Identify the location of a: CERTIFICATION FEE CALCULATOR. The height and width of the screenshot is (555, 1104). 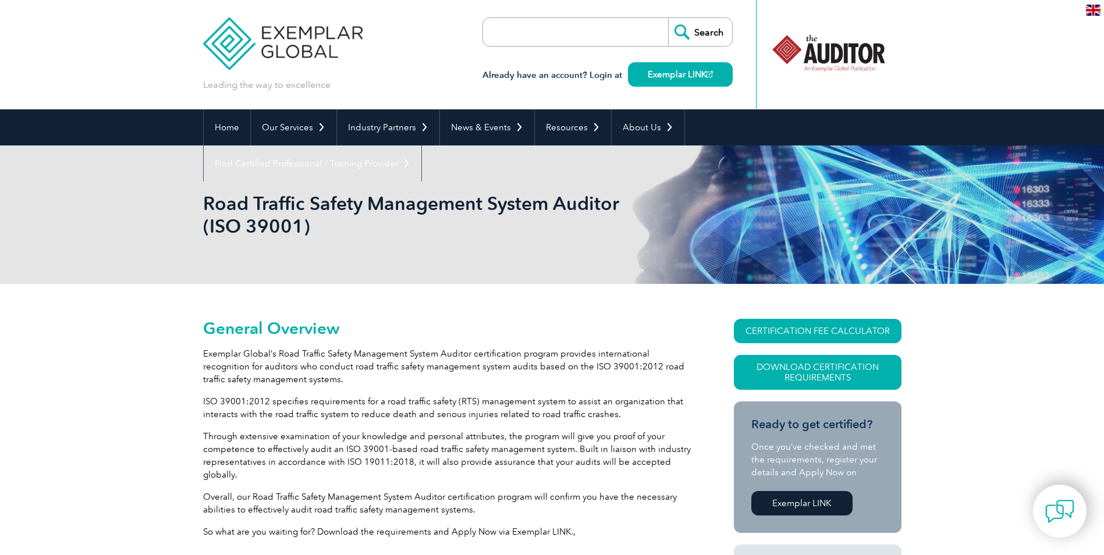
(818, 331).